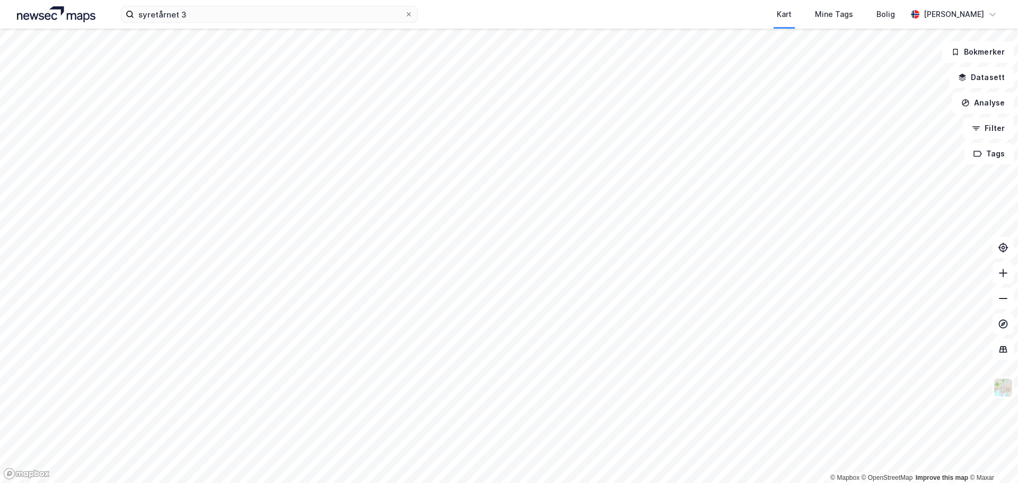 The image size is (1018, 483). What do you see at coordinates (844, 478) in the screenshot?
I see `a: Mapbox` at bounding box center [844, 478].